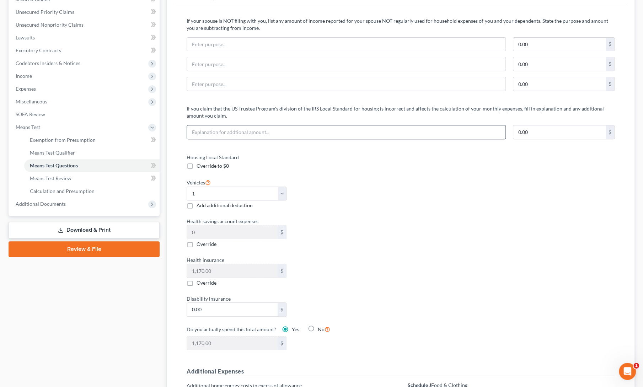 Image resolution: width=643 pixels, height=387 pixels. What do you see at coordinates (85, 12) in the screenshot?
I see `a: Unsecured Priority Claims` at bounding box center [85, 12].